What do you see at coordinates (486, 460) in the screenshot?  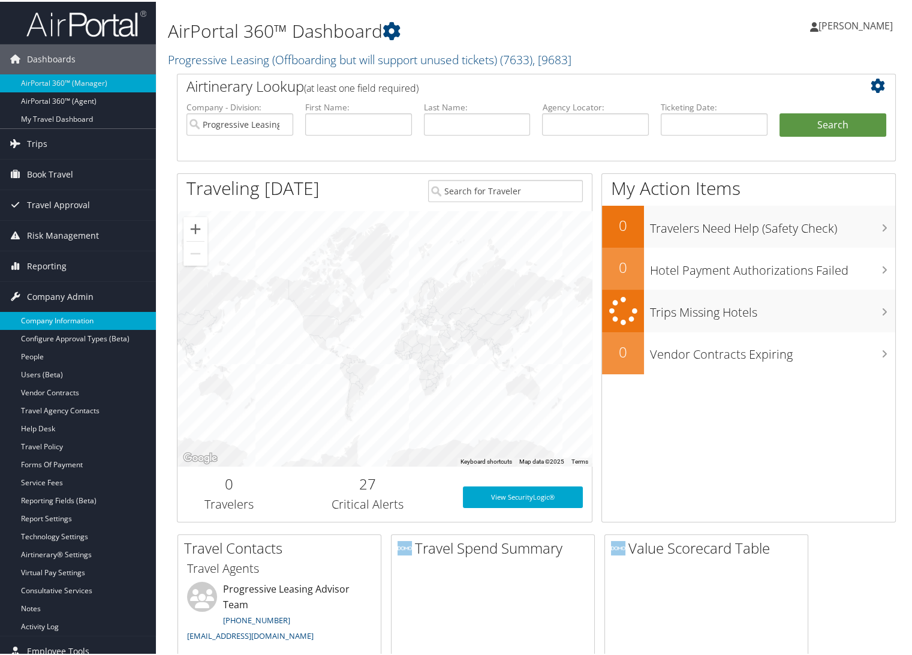 I see `button: Keyboard shortcuts` at bounding box center [486, 460].